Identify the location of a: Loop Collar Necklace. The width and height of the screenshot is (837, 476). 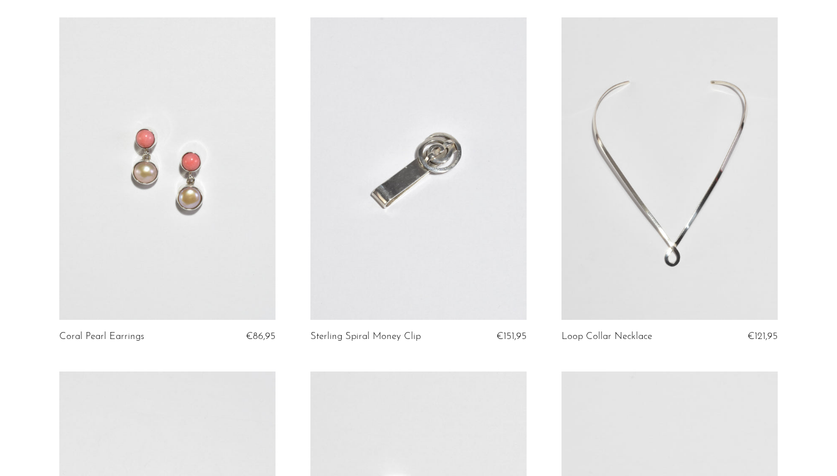
(607, 337).